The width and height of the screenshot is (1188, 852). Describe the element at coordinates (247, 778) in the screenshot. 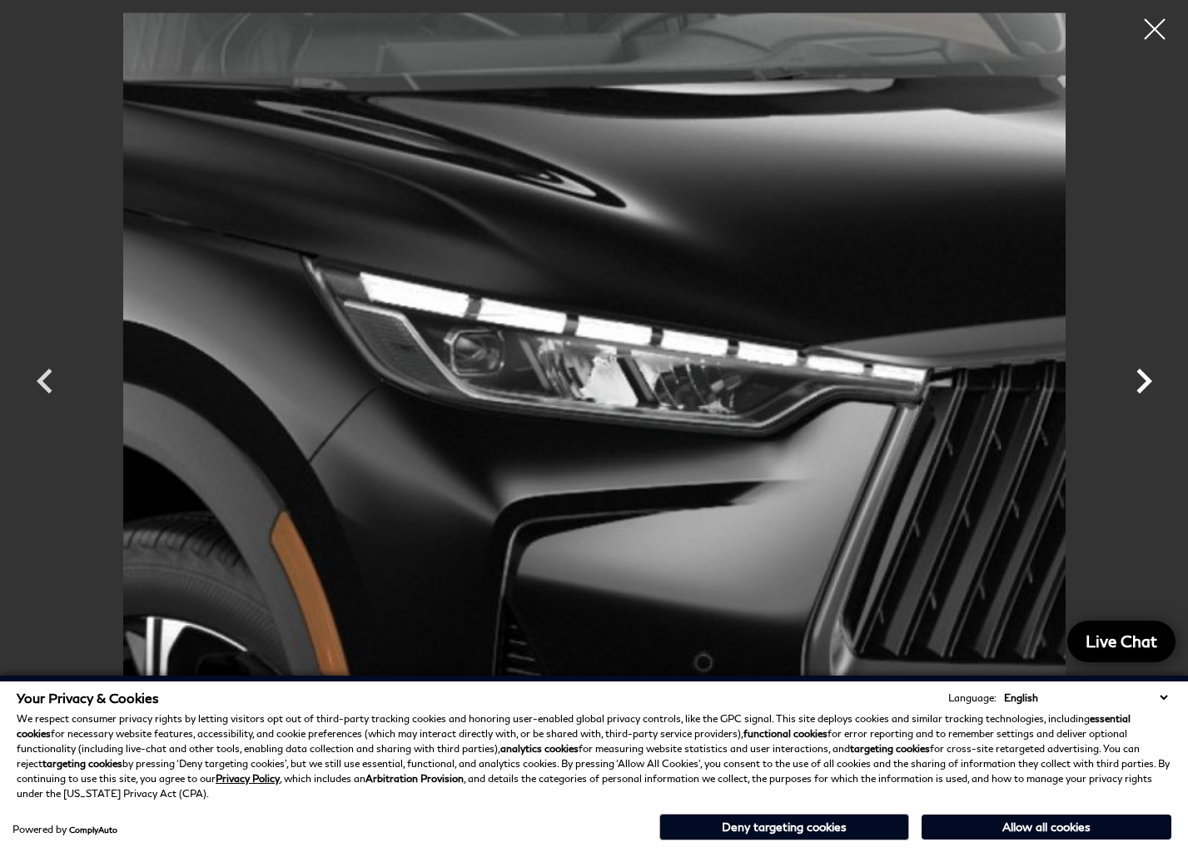

I see `a: Privacy Policy` at that location.